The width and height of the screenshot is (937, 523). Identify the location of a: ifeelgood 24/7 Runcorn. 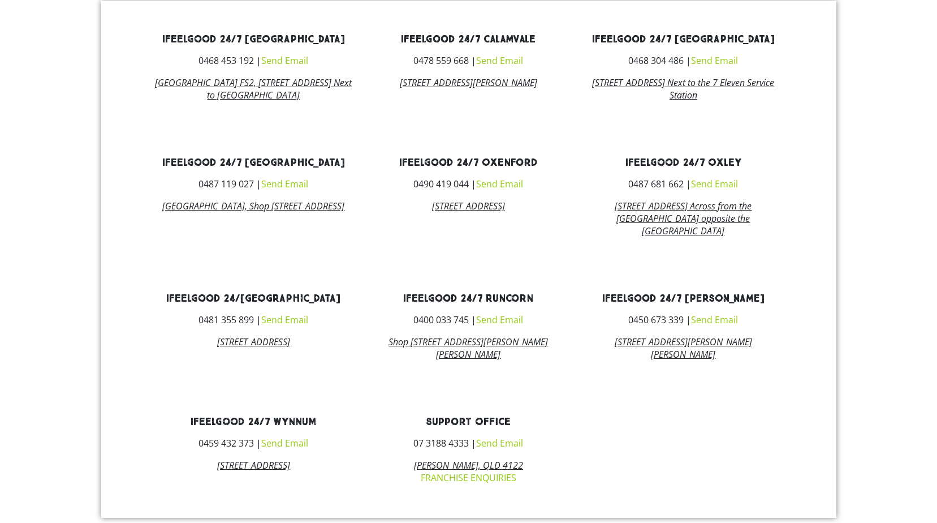
(468, 298).